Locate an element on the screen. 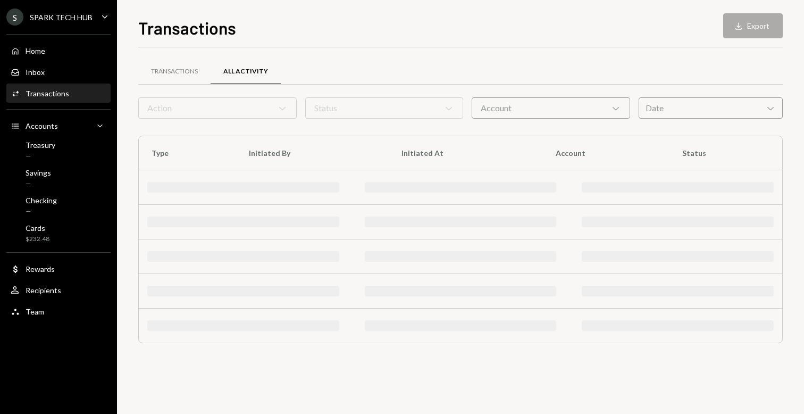 Image resolution: width=804 pixels, height=414 pixels. h1: Transactions is located at coordinates (187, 28).